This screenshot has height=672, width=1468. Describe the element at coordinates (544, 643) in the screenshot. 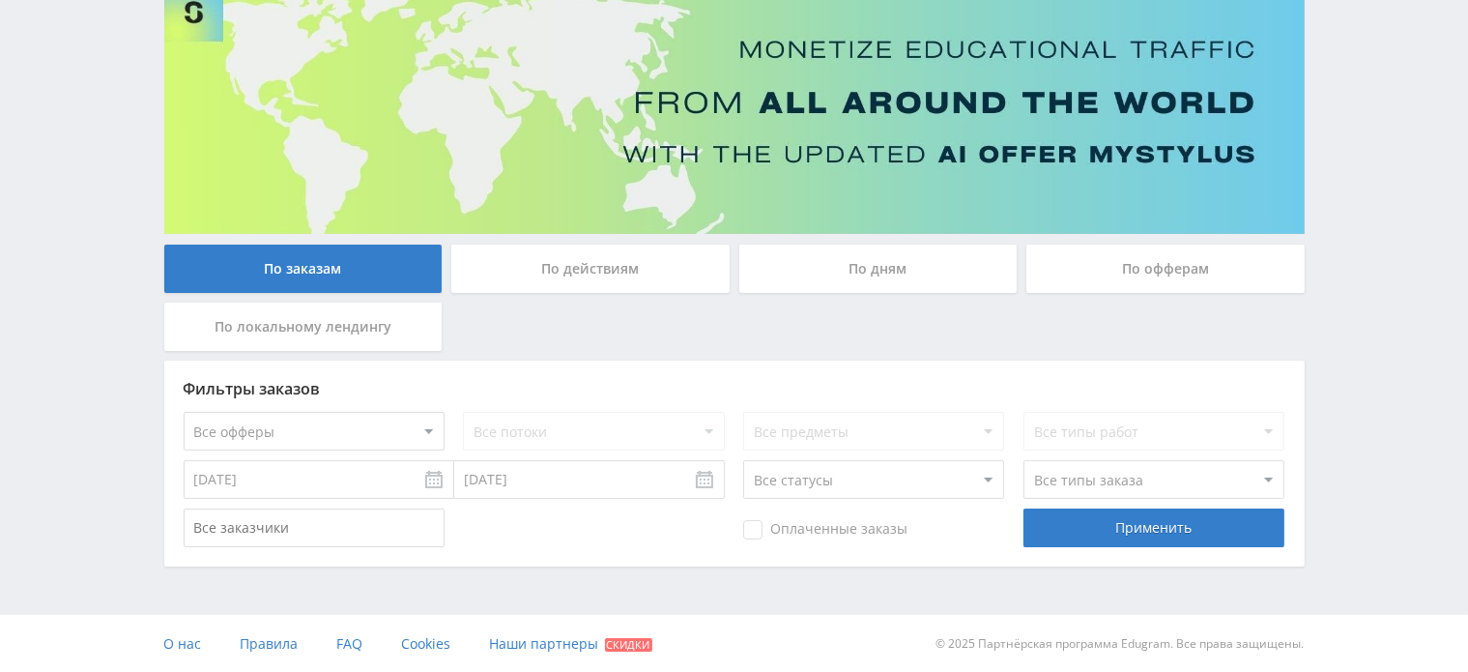

I see `span: Наши партнеры` at that location.